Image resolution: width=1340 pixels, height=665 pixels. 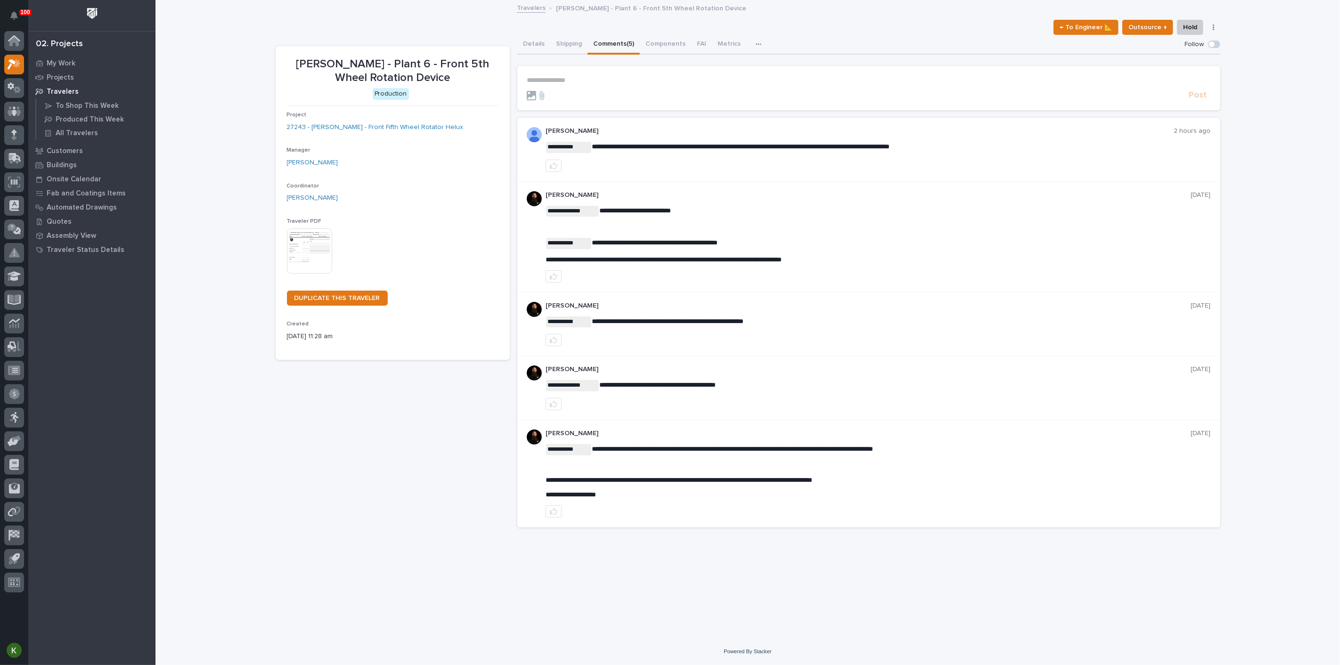 What do you see at coordinates (25, 12) in the screenshot?
I see `p: 100` at bounding box center [25, 12].